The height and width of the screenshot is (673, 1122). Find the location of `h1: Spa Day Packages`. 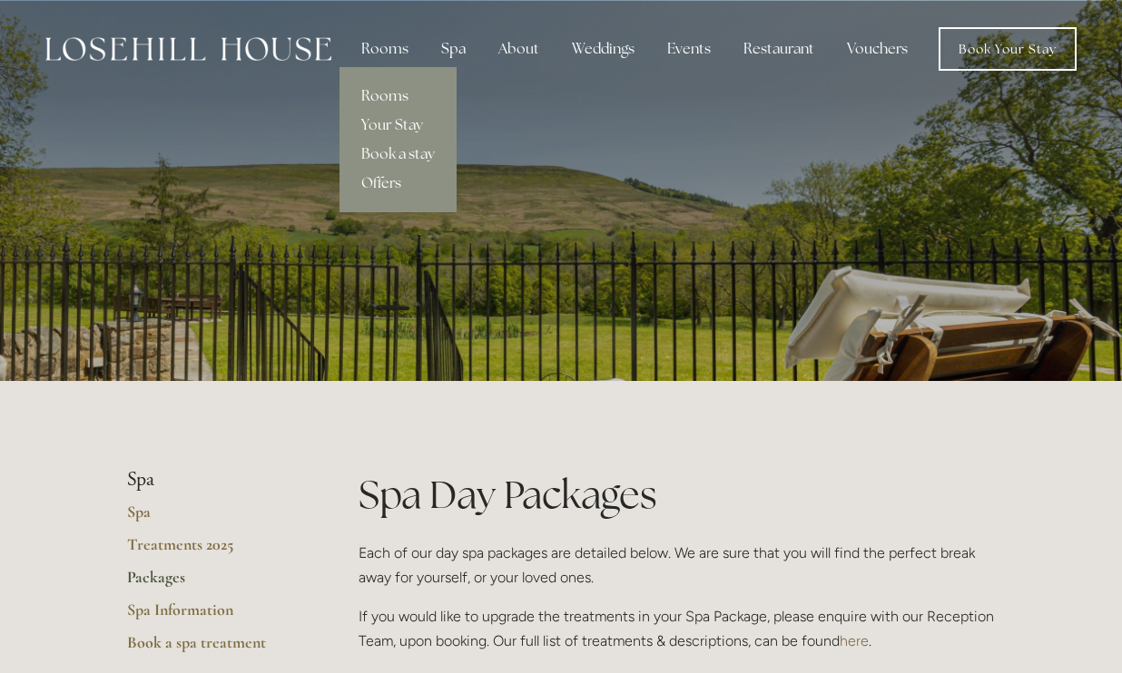

h1: Spa Day Packages is located at coordinates (676, 495).